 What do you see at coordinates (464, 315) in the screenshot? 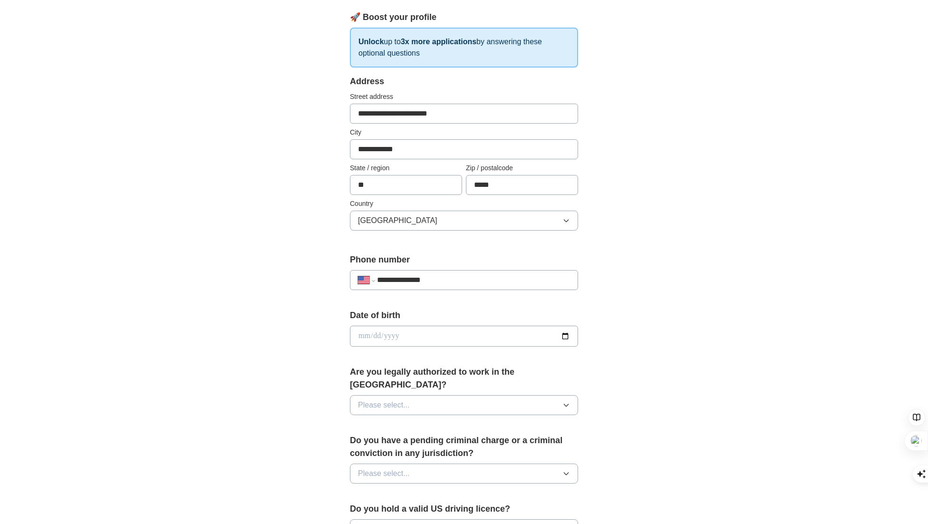
I see `label: Date of birth` at bounding box center [464, 315].